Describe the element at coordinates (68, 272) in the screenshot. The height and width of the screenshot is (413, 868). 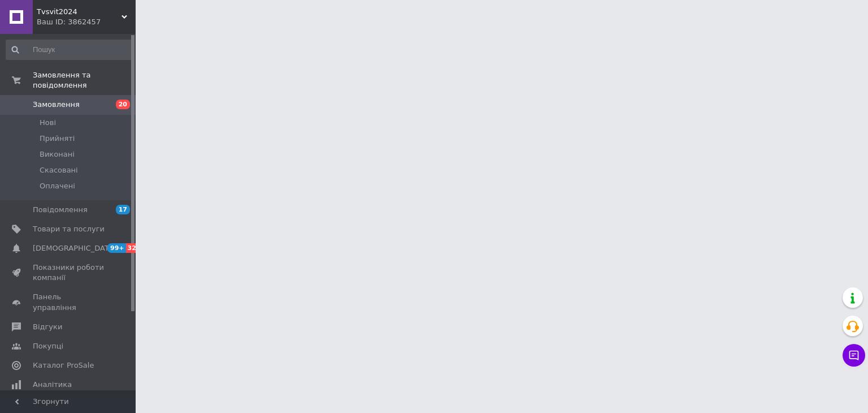
I see `span: Показники роботи компанії` at that location.